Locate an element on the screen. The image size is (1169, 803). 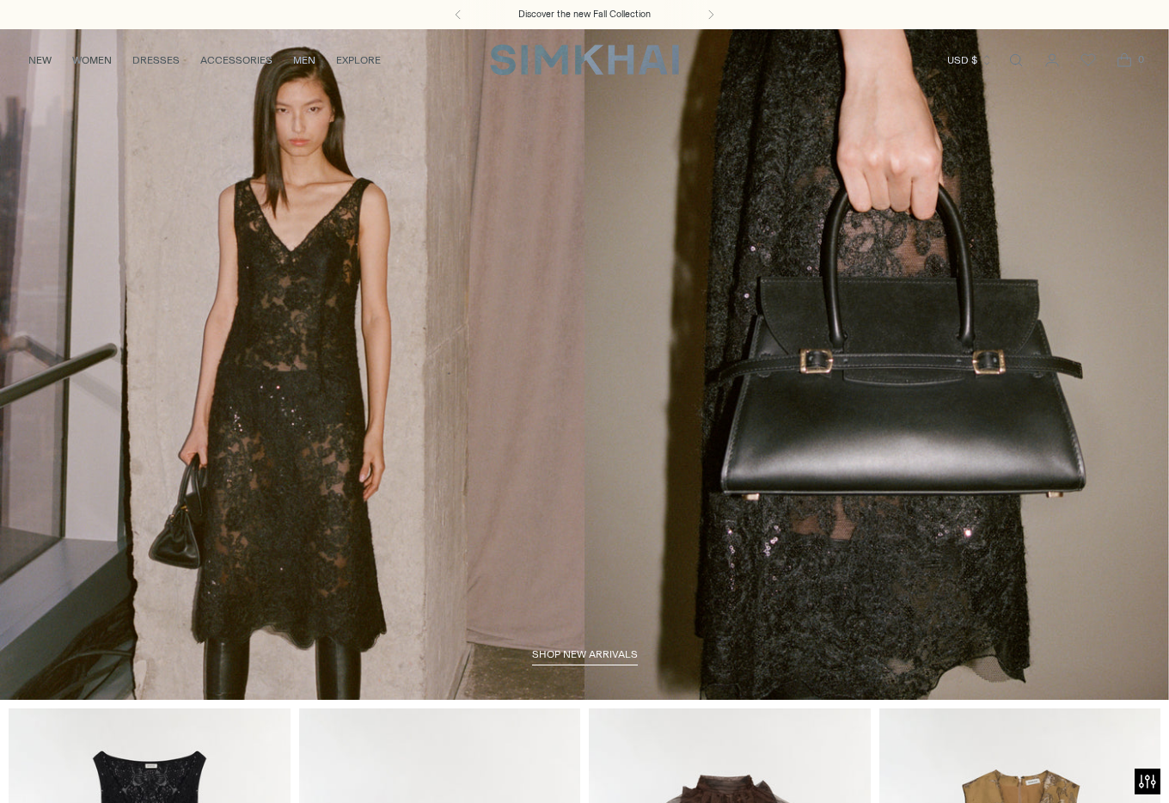
a: NEW is located at coordinates (40, 60).